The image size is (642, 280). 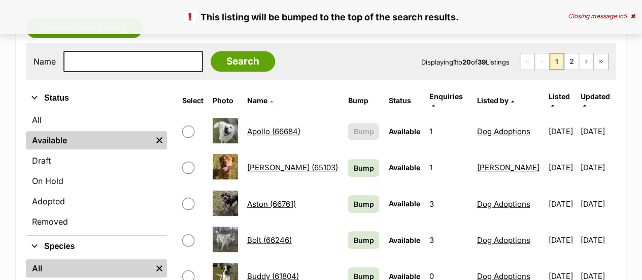 What do you see at coordinates (89, 140) in the screenshot?
I see `a: Available` at bounding box center [89, 140].